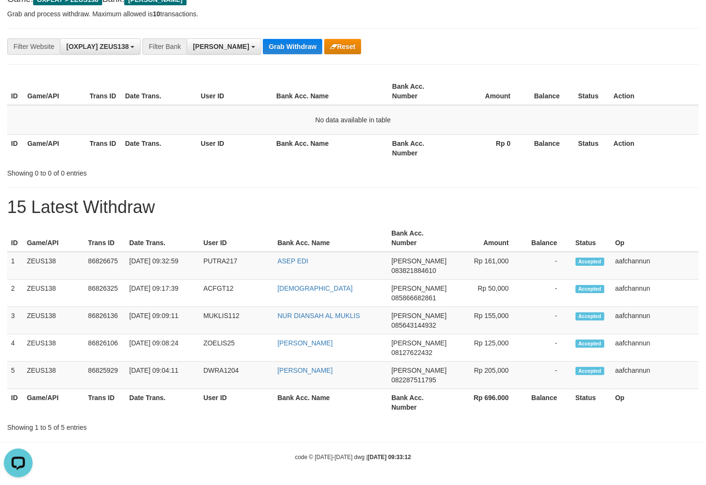 The height and width of the screenshot is (485, 706). I want to click on span: Copy 08127622432 to clipboard, so click(412, 353).